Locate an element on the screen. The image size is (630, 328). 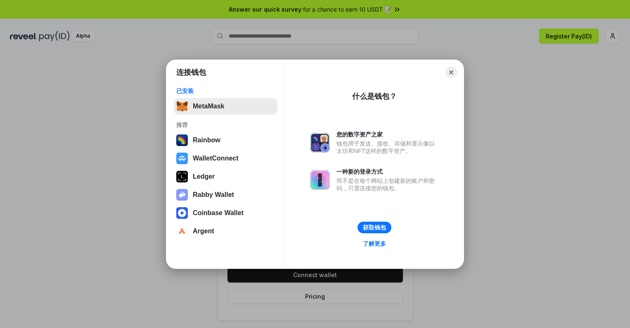
div: WalletConnect is located at coordinates (216, 158).